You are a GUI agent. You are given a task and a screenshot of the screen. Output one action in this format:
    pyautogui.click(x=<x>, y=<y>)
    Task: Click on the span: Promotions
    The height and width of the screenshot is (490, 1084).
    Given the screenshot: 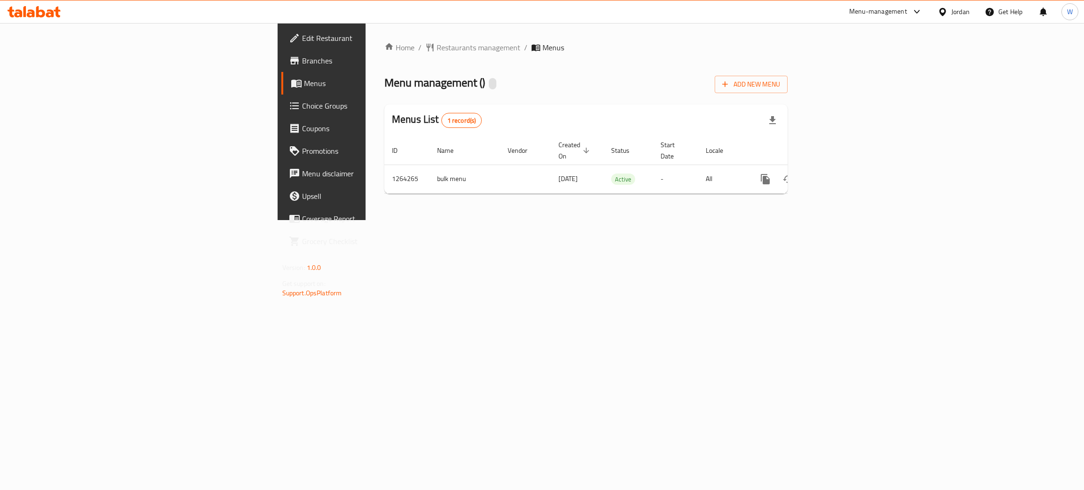 What is the action you would take?
    pyautogui.click(x=376, y=151)
    